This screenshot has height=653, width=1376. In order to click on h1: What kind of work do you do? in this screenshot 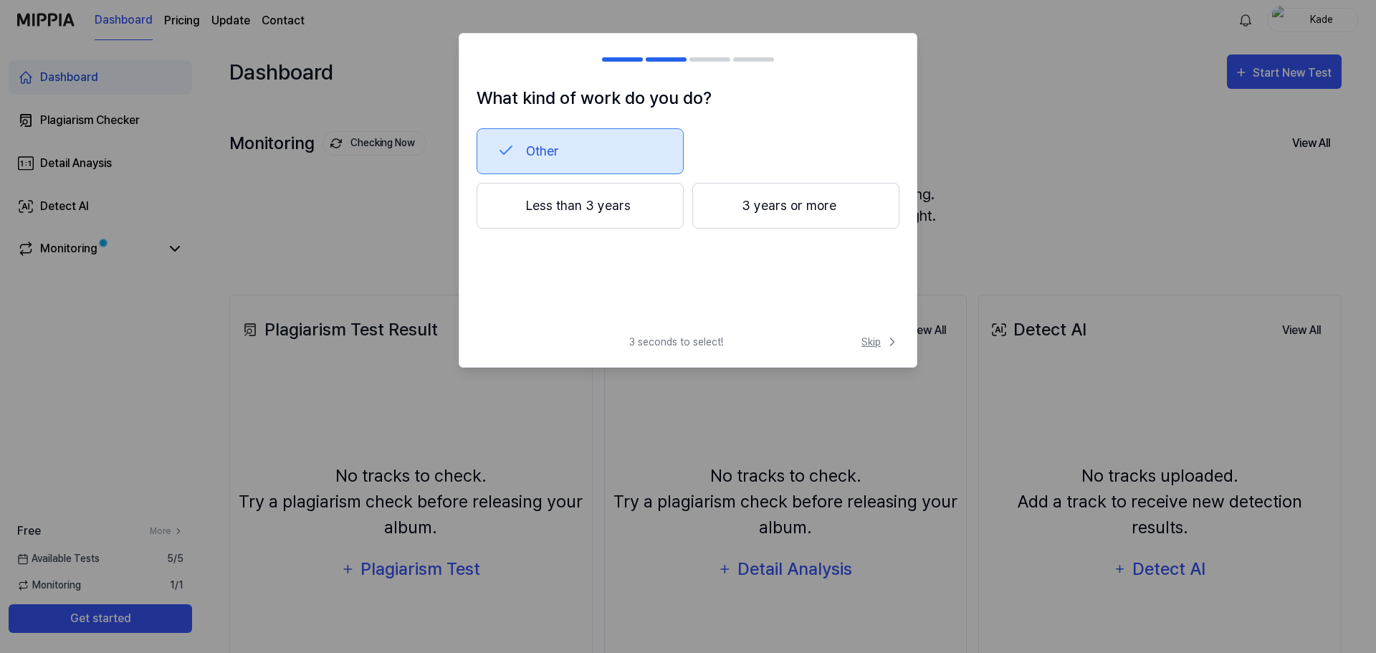, I will do `click(688, 98)`.